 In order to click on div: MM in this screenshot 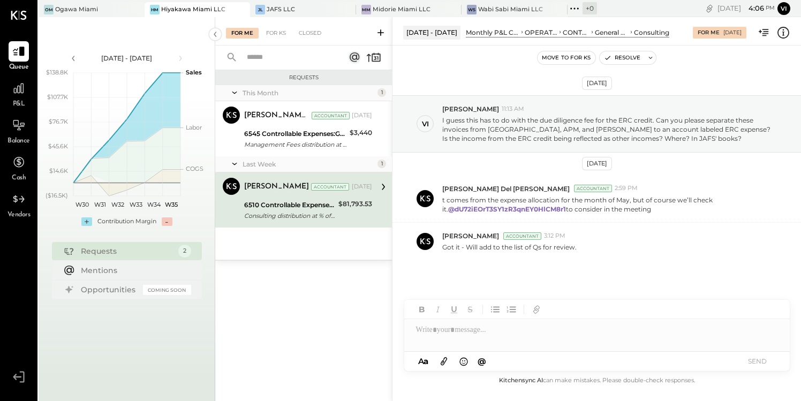, I will do `click(366, 10)`.